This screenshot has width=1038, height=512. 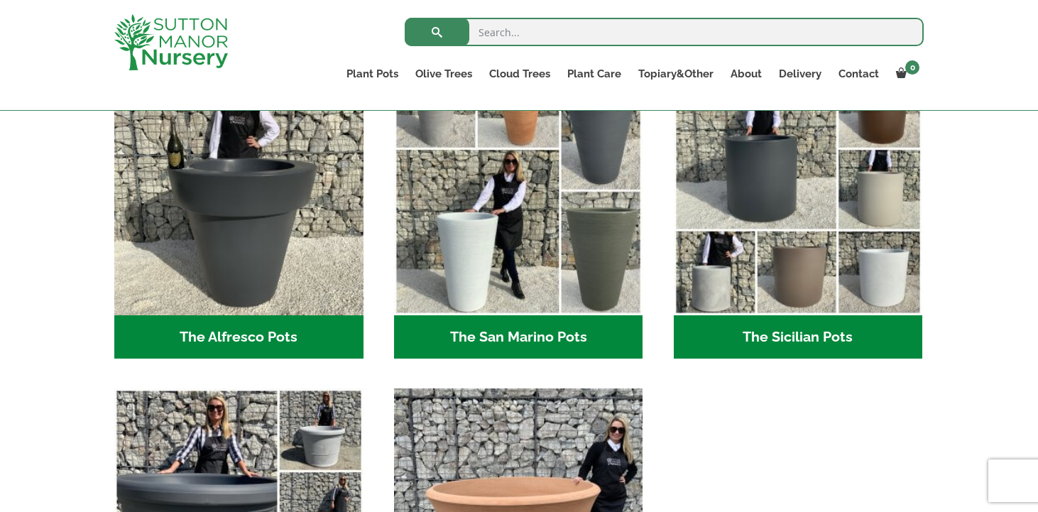 I want to click on a: Contact, so click(x=859, y=74).